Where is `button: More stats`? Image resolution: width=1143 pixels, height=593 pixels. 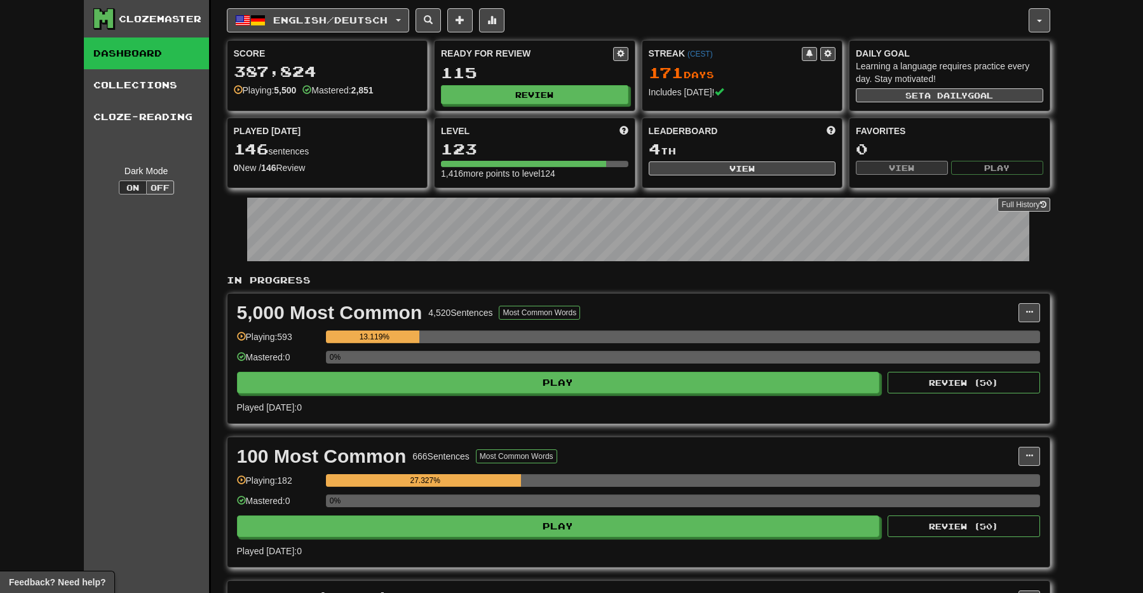 button: More stats is located at coordinates (492, 20).